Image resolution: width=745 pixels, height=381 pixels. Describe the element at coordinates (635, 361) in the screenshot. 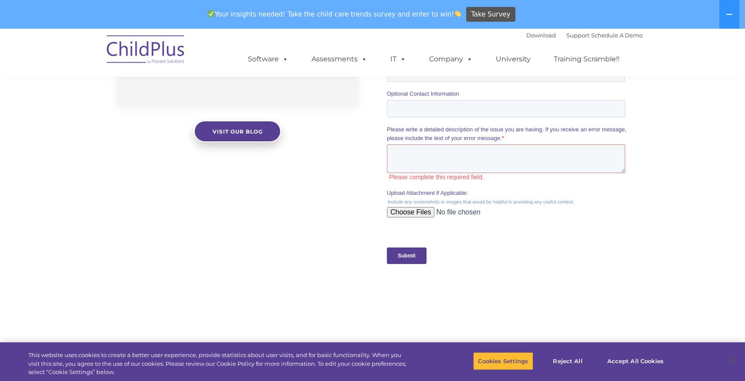

I see `button: Accept All Cookies` at that location.